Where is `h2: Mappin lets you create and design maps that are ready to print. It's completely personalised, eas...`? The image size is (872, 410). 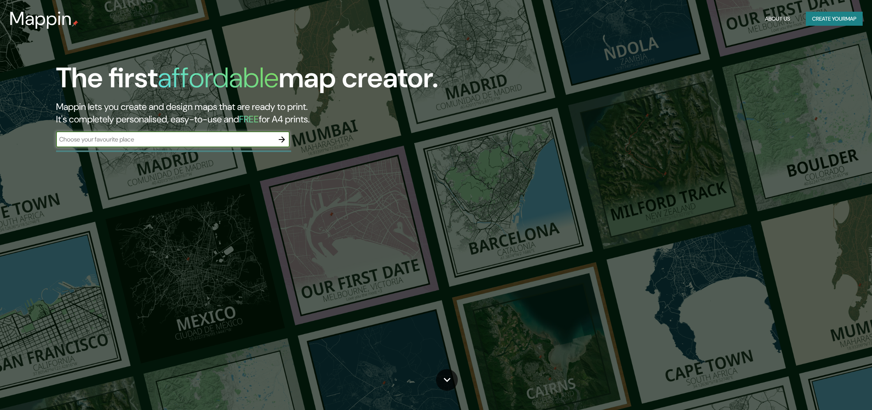
h2: Mappin lets you create and design maps that are ready to print. It's completely personalised, eas... is located at coordinates (274, 113).